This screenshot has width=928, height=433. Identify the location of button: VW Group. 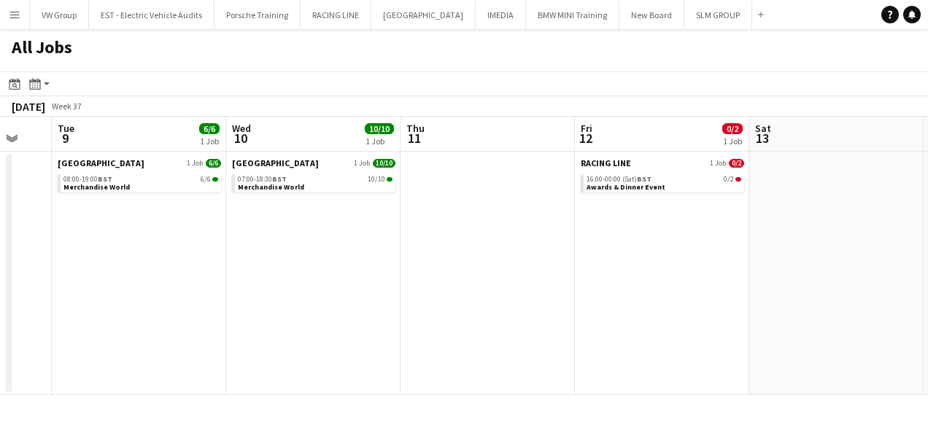
(59, 15).